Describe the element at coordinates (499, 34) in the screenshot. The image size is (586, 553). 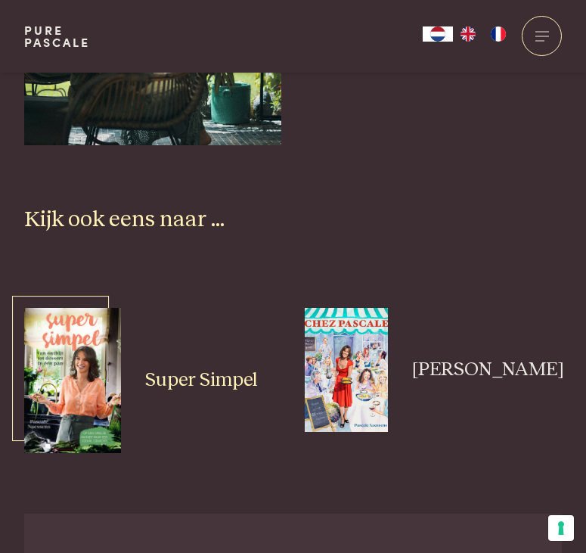
I see `a: FR` at that location.